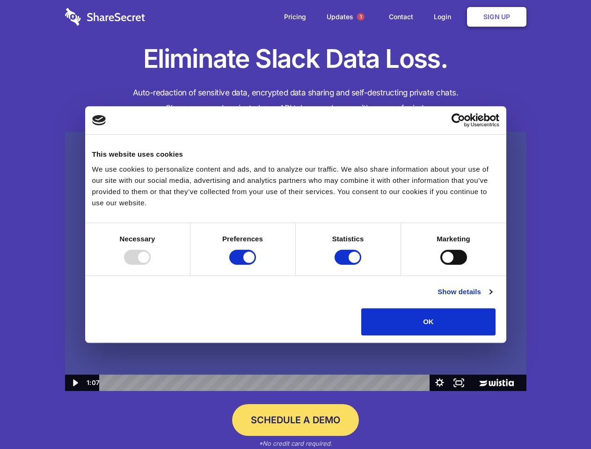  I want to click on button: Fullscreen, so click(459, 383).